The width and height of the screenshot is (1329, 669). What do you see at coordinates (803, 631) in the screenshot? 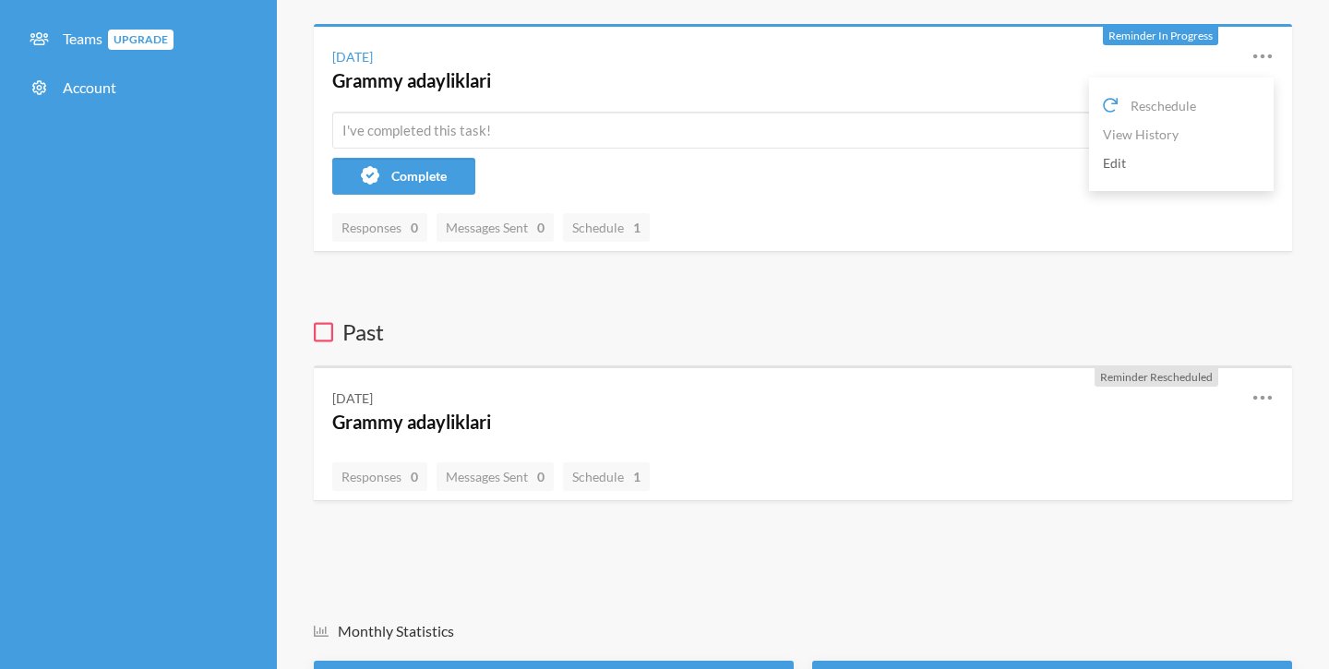
I see `h5: Monthly Statistics` at bounding box center [803, 631].